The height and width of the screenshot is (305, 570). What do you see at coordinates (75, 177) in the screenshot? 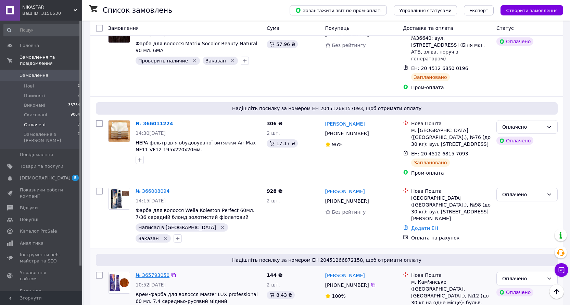
I see `span: 5` at bounding box center [75, 177].